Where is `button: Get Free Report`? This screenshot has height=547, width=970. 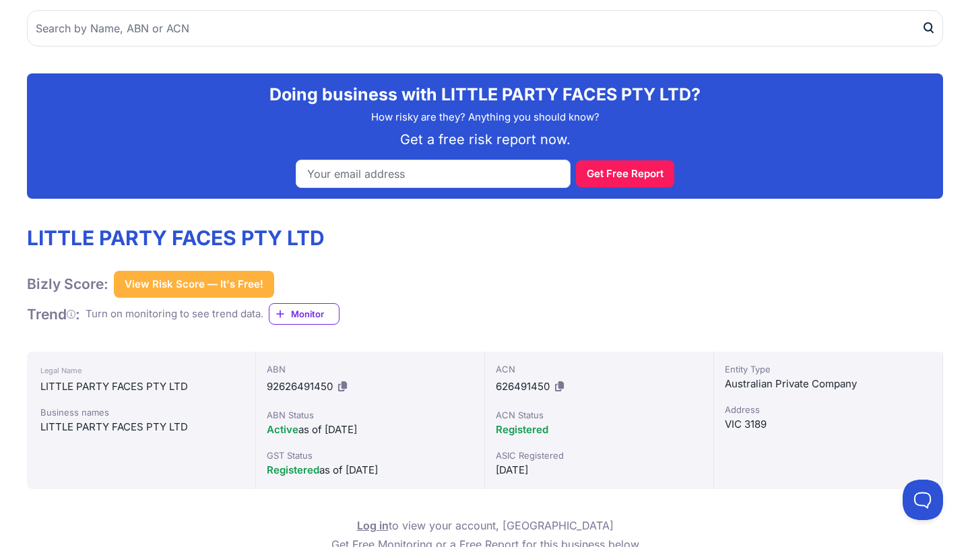 button: Get Free Report is located at coordinates (625, 174).